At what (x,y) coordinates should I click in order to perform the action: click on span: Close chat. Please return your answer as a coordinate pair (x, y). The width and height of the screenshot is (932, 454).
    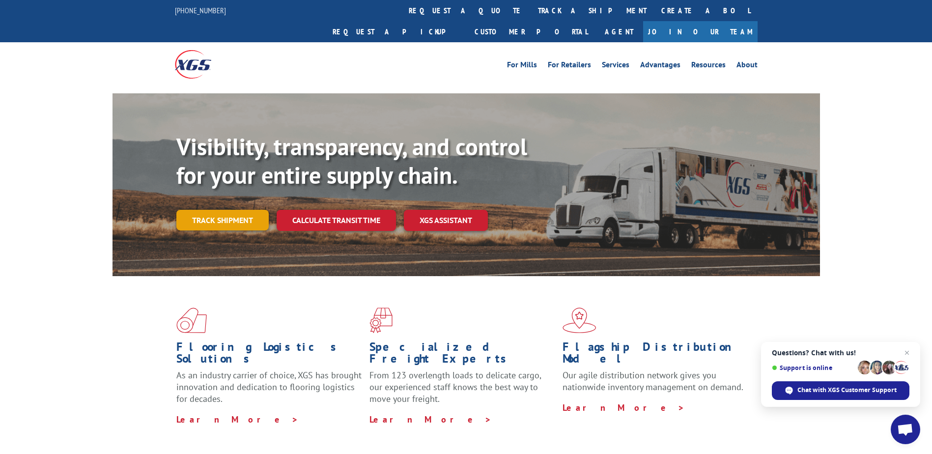
    Looking at the image, I should click on (907, 353).